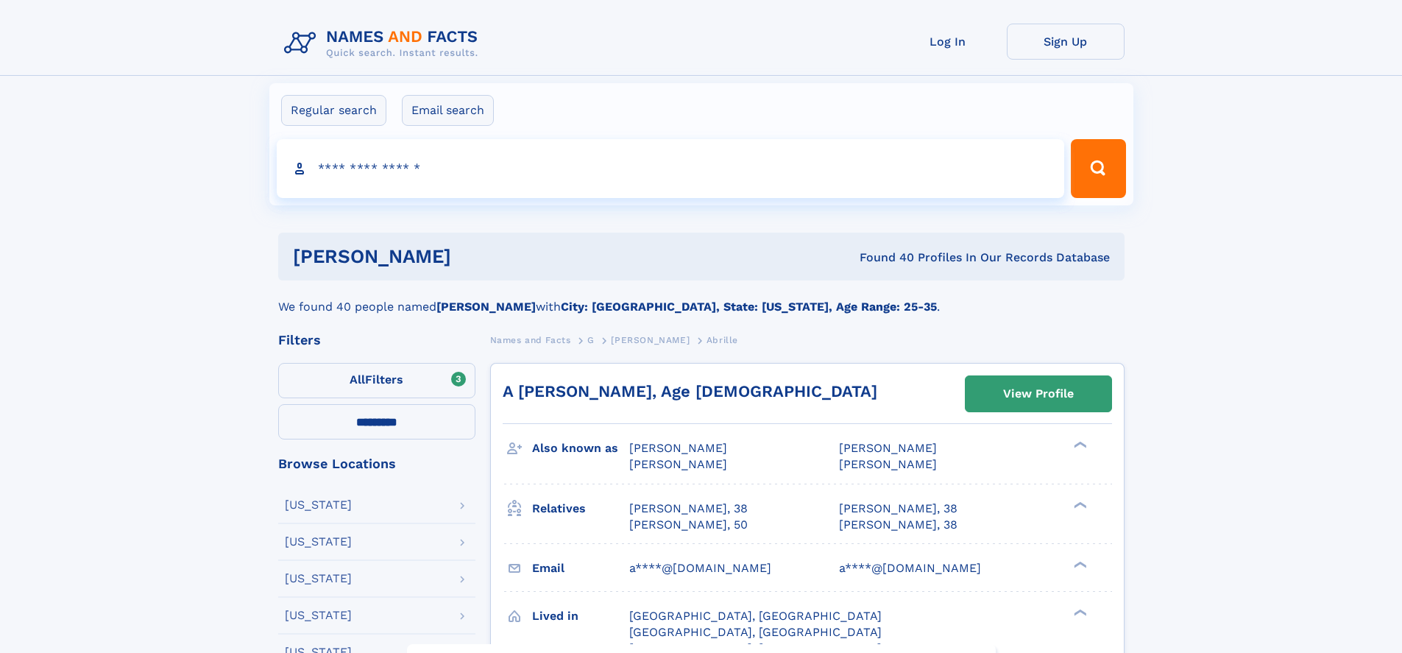  What do you see at coordinates (333, 110) in the screenshot?
I see `label: Regular search` at bounding box center [333, 110].